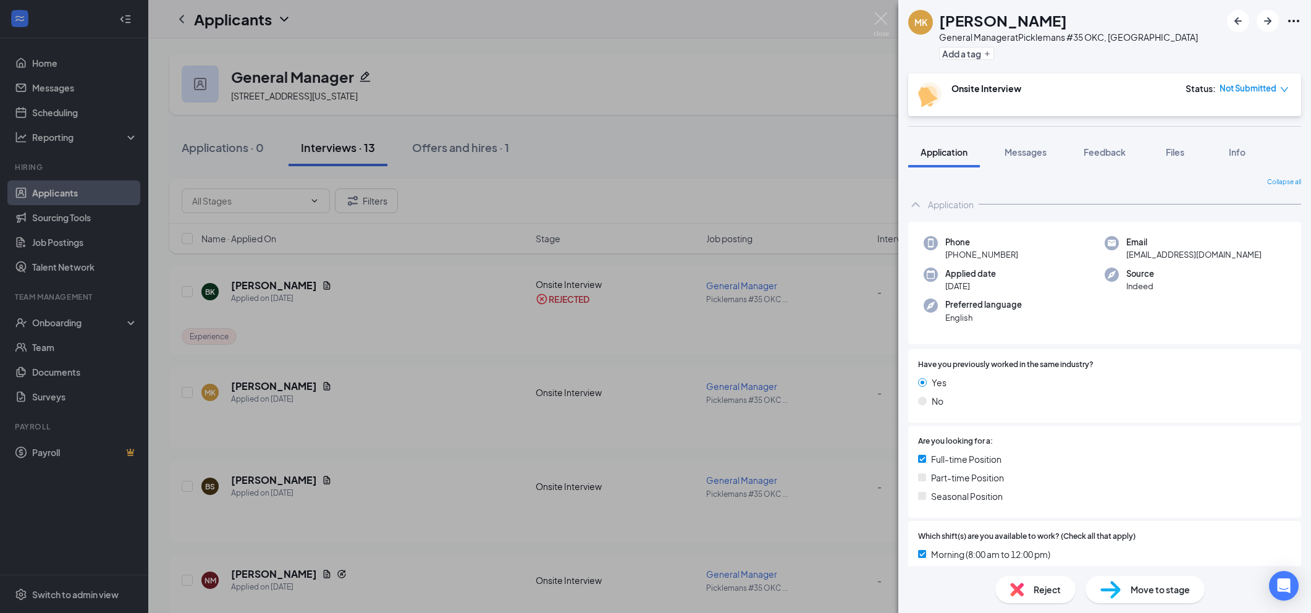 This screenshot has width=1311, height=613. I want to click on button: PlusAdd a tag, so click(966, 53).